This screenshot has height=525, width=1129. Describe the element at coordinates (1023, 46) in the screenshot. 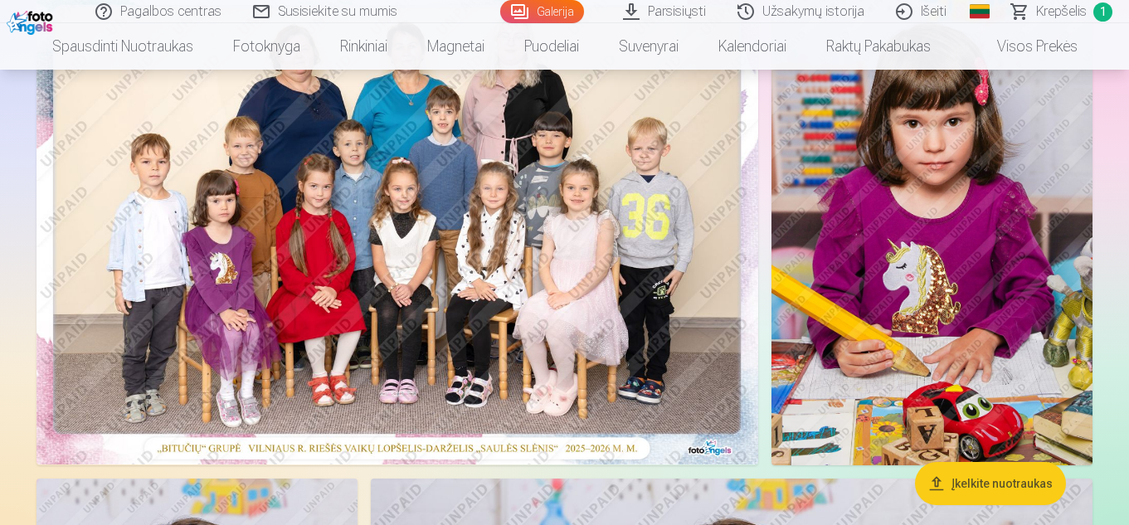

I see `a: Visos prekės` at that location.